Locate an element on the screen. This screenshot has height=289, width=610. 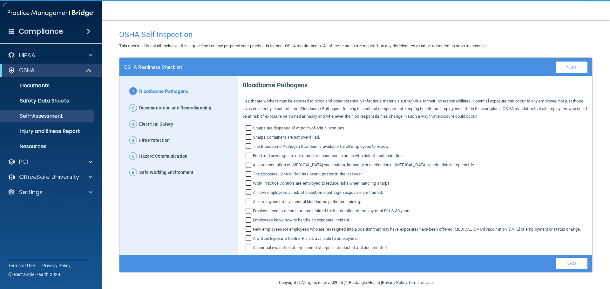
input: Food and beverage are not stored or consumed in areas with risk of contamination. is located at coordinates (249, 157).